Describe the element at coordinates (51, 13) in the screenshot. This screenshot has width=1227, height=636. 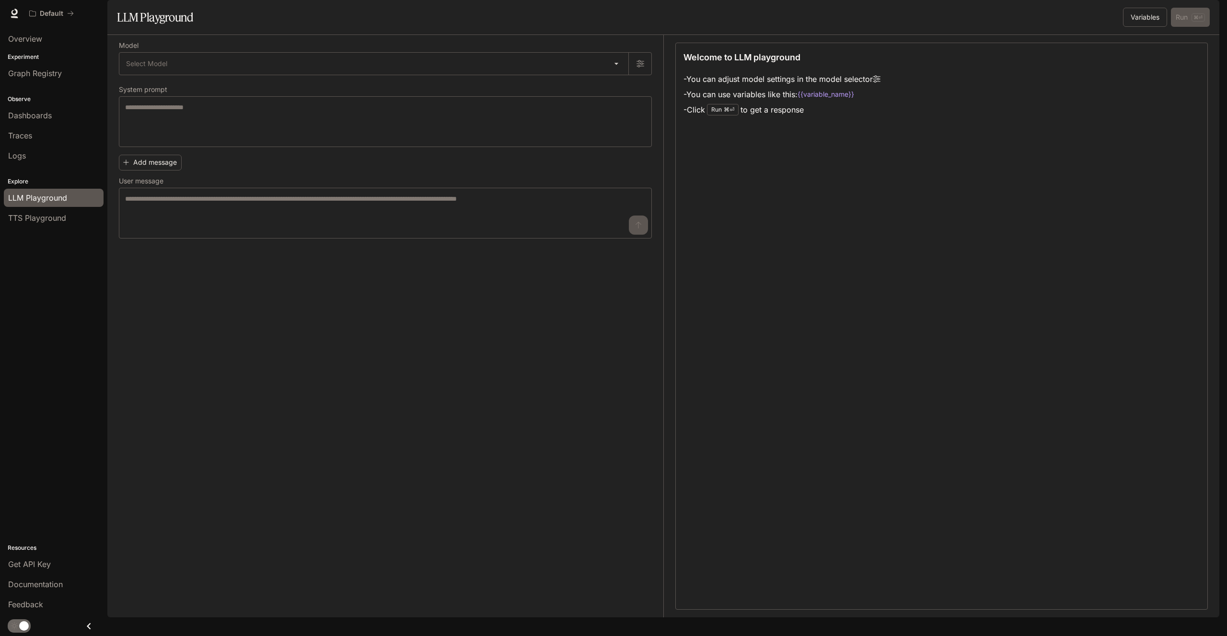
I see `p: Default` at that location.